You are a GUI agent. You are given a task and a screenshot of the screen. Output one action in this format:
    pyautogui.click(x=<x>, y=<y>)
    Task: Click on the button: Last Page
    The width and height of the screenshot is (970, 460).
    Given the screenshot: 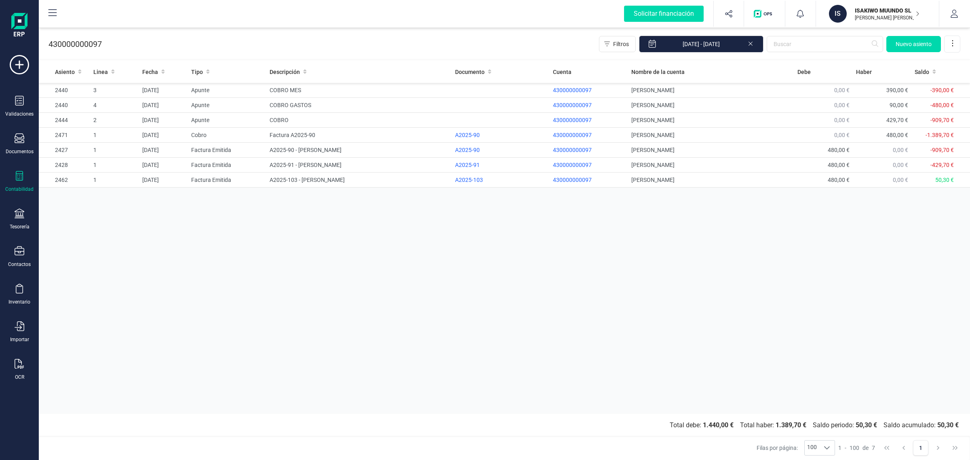 What is the action you would take?
    pyautogui.click(x=955, y=448)
    